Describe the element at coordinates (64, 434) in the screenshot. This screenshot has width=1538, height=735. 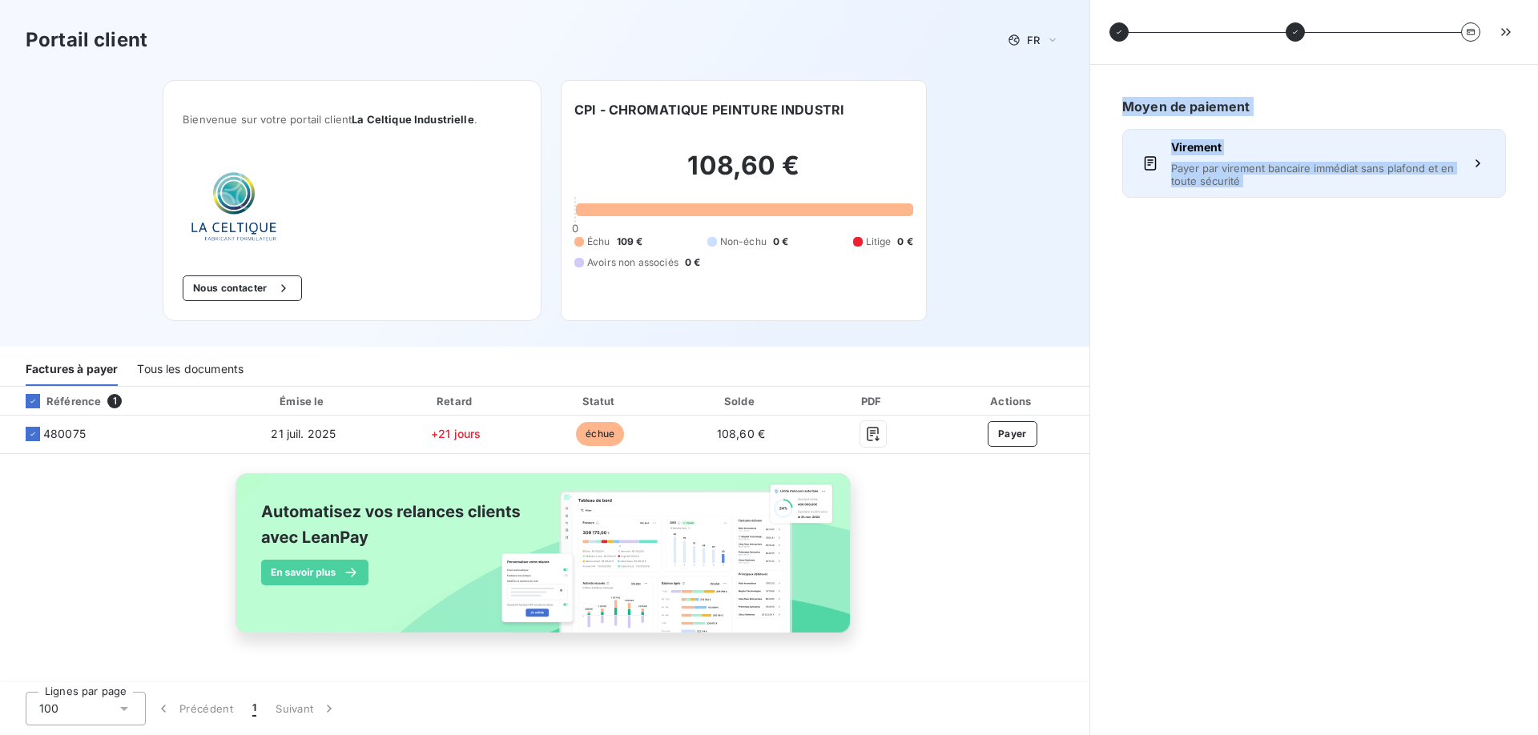
I see `span: 480075` at that location.